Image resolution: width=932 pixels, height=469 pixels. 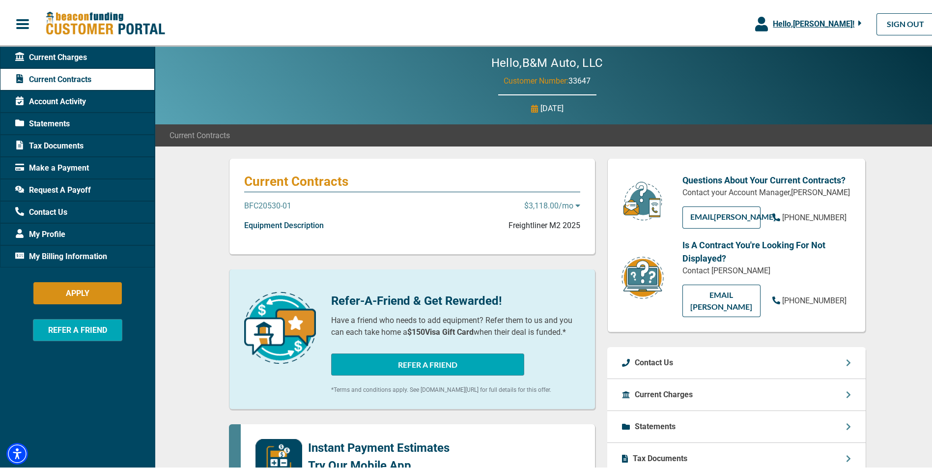 I want to click on p: Tax Documents, so click(x=660, y=456).